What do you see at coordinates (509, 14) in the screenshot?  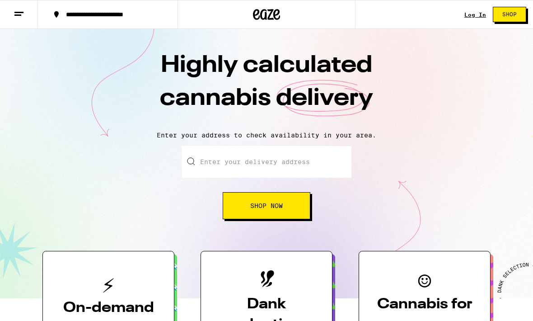 I see `a: Shop` at bounding box center [509, 14].